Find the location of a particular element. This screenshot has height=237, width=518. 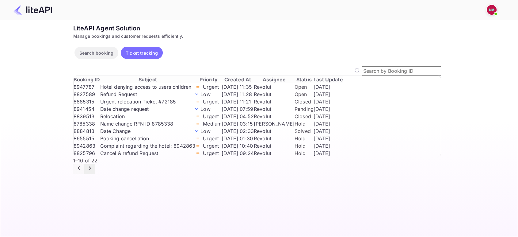

div: Manage bookings and customer requests efficiently. is located at coordinates (257, 36).